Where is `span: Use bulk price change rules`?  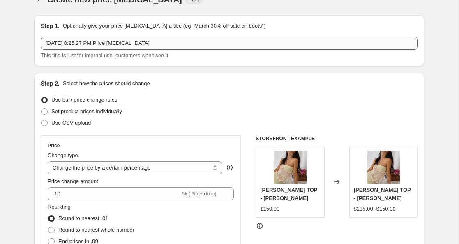
span: Use bulk price change rules is located at coordinates (84, 99).